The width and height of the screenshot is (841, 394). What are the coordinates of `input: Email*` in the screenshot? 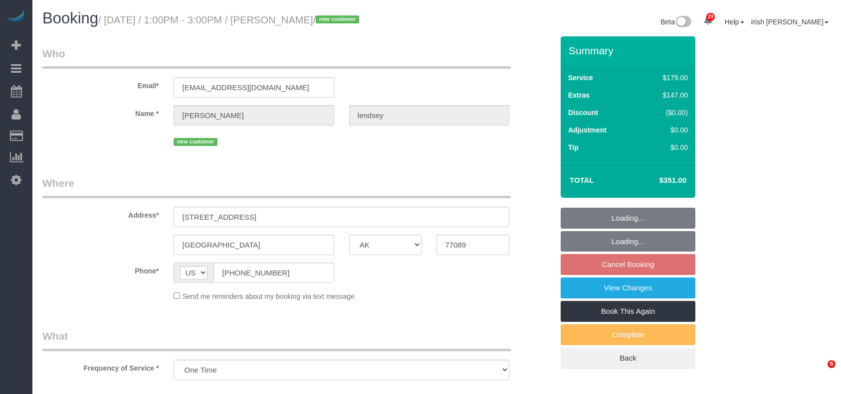 It's located at (253, 87).